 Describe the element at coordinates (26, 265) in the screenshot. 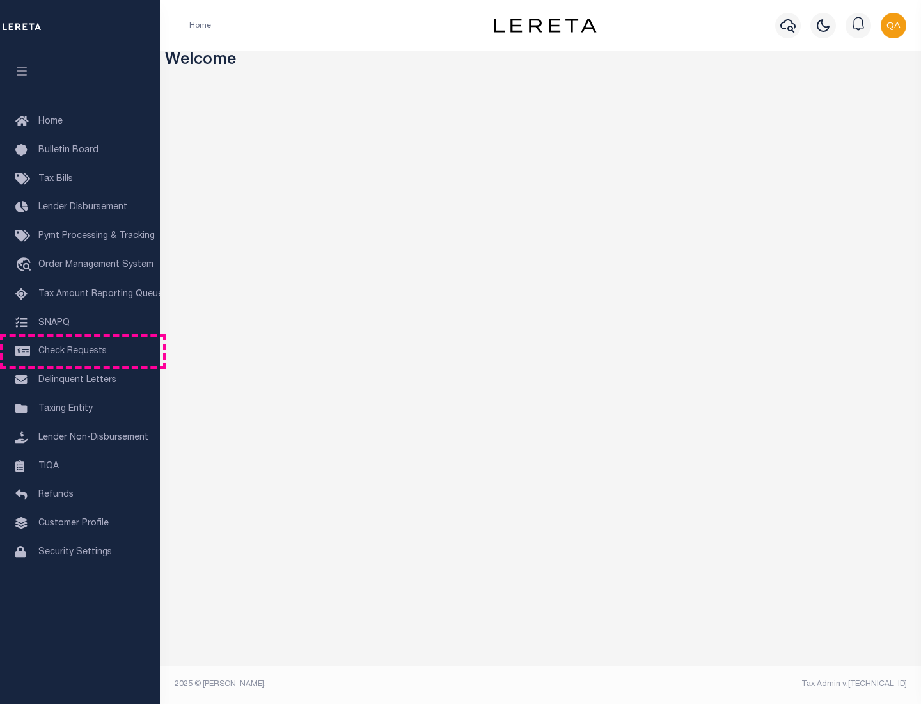

I see `i: travel_explore` at that location.